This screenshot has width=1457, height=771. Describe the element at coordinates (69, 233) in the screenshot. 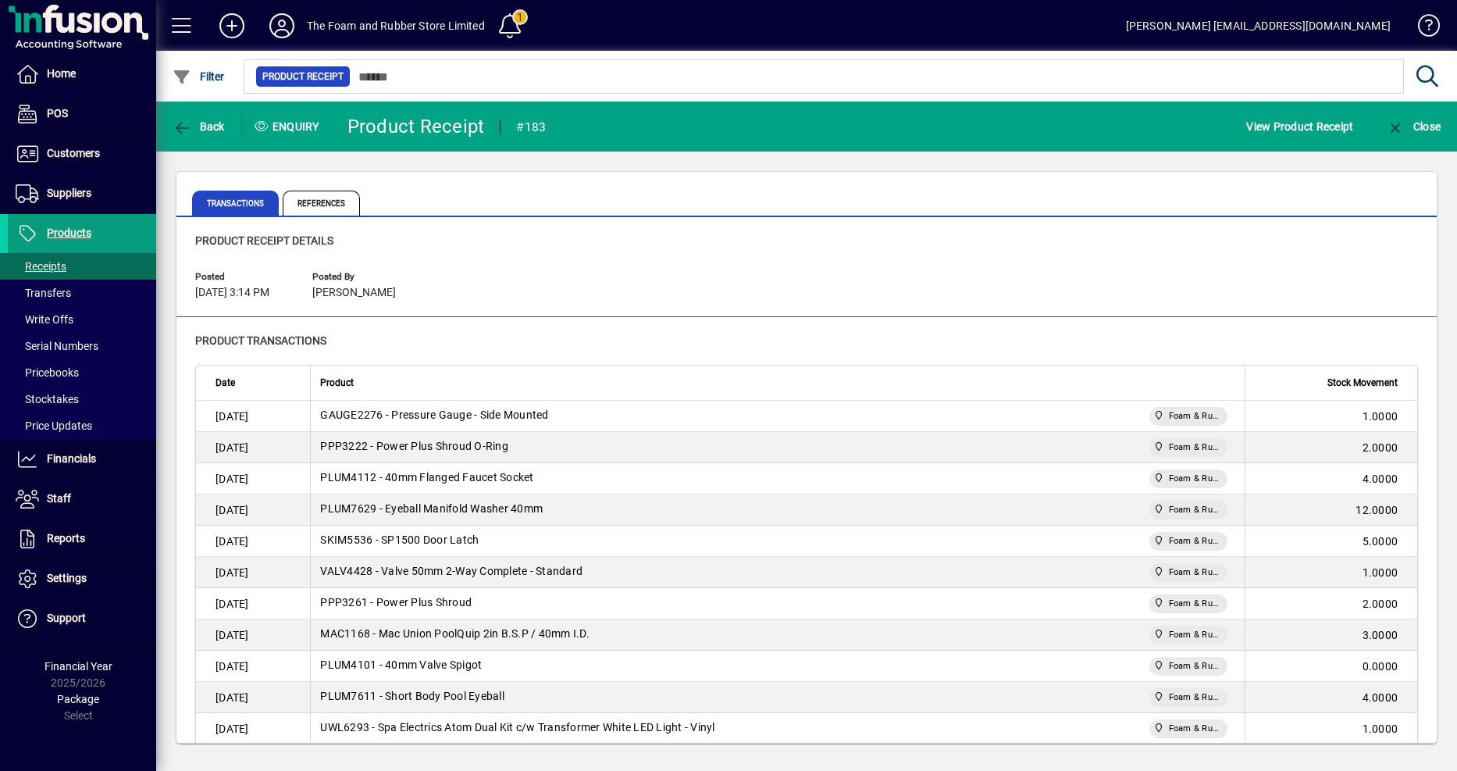

I see `span: Products` at that location.